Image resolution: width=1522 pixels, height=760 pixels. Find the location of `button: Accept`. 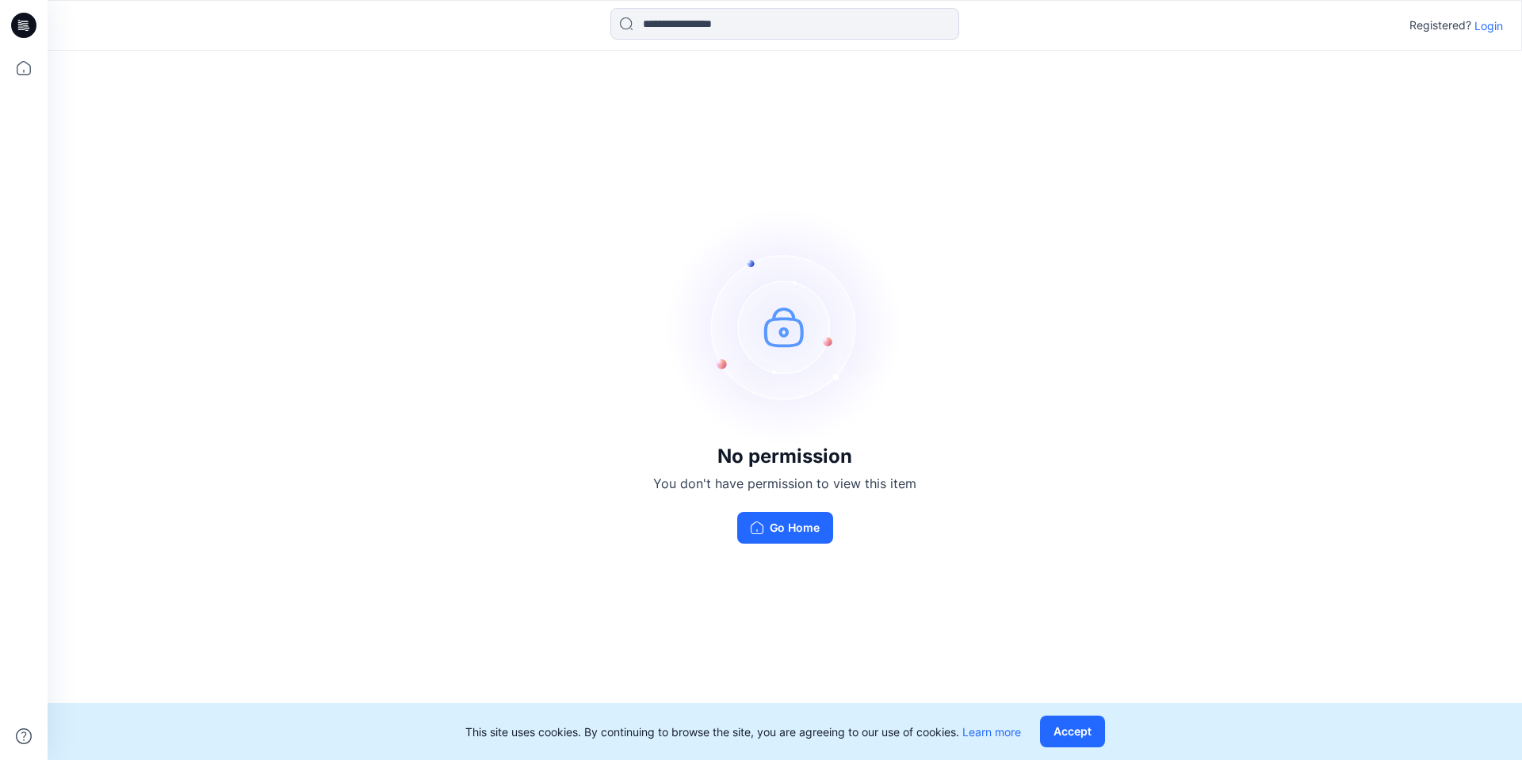

button: Accept is located at coordinates (1073, 732).